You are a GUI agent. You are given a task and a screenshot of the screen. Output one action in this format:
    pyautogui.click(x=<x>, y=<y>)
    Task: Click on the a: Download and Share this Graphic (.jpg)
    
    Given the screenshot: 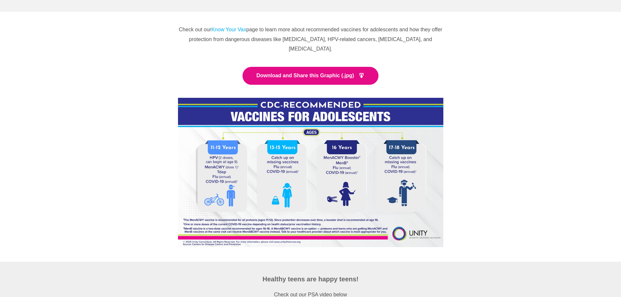 What is the action you would take?
    pyautogui.click(x=310, y=76)
    